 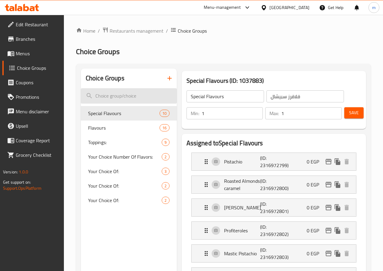 I want to click on nav: breadcrumb, so click(x=223, y=31).